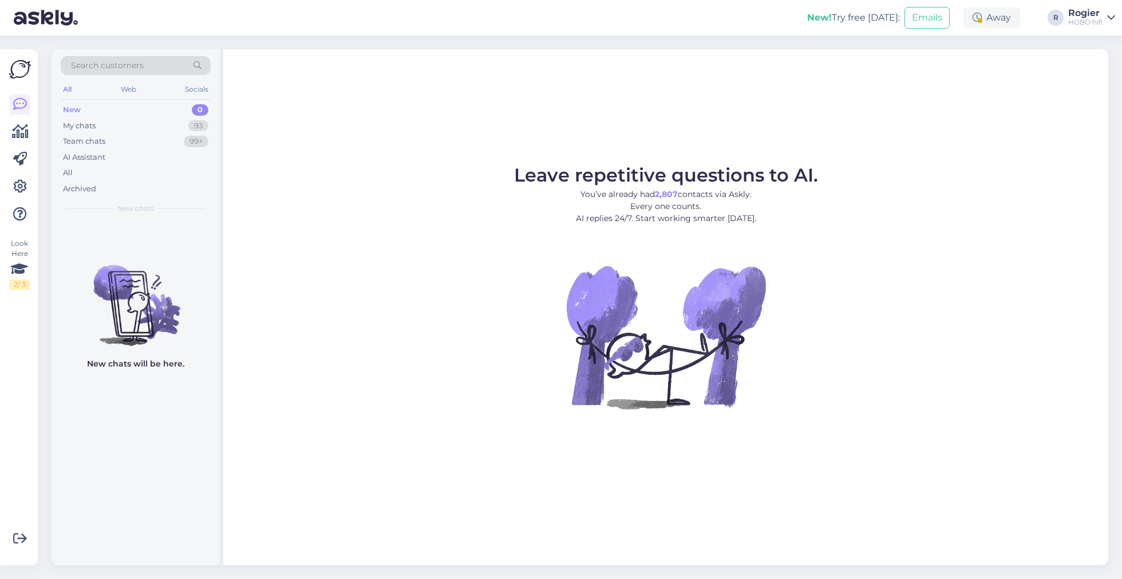 This screenshot has height=579, width=1122. What do you see at coordinates (19, 285) in the screenshot?
I see `div: 2 / 3` at bounding box center [19, 285].